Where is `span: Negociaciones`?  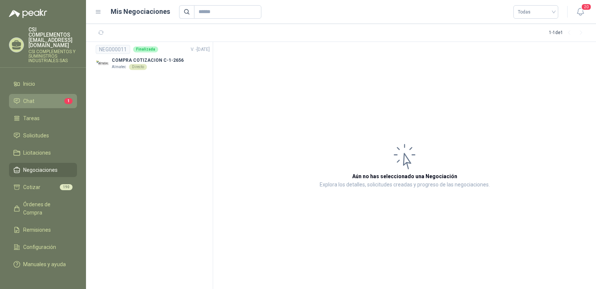
span: Negociaciones is located at coordinates (40, 170).